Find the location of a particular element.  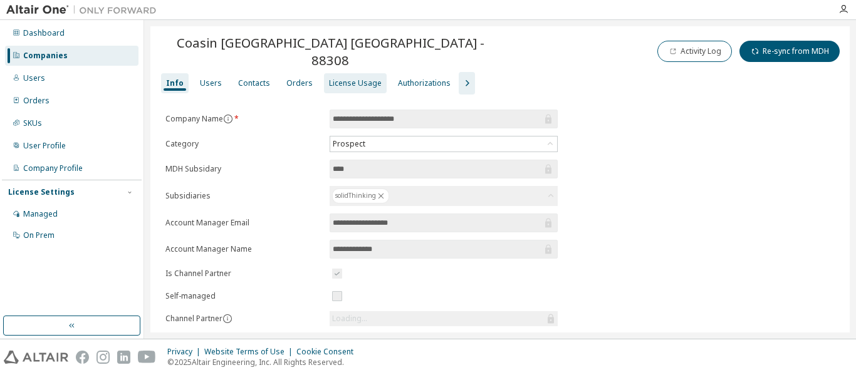

label: Company Name is located at coordinates (244, 119).